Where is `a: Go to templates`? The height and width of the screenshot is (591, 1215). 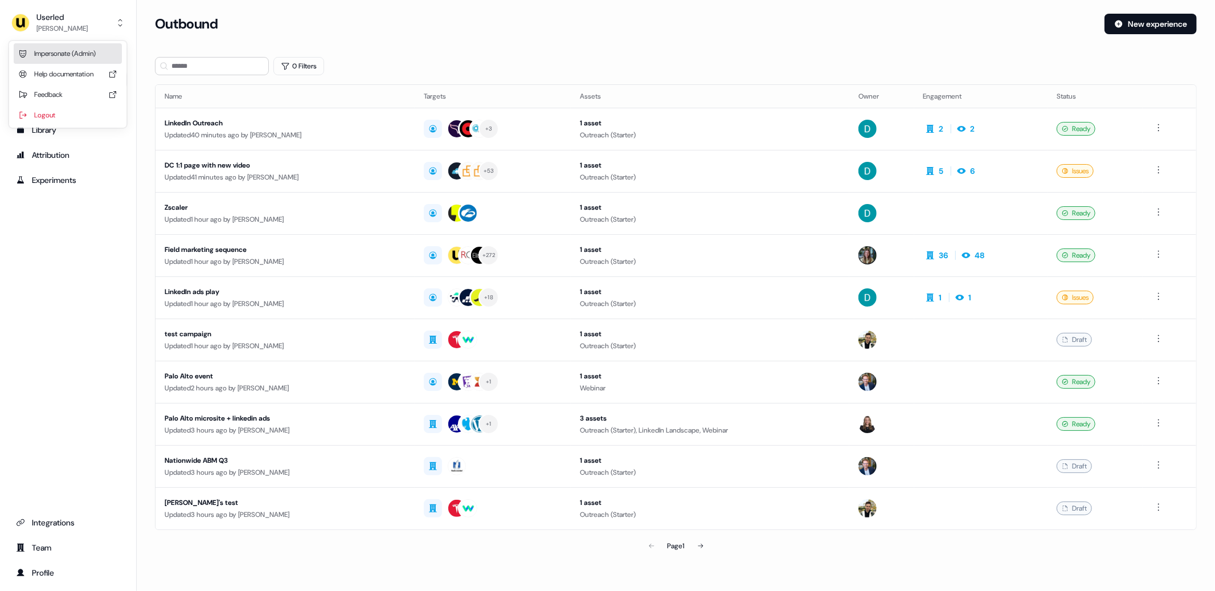 a: Go to templates is located at coordinates (68, 130).